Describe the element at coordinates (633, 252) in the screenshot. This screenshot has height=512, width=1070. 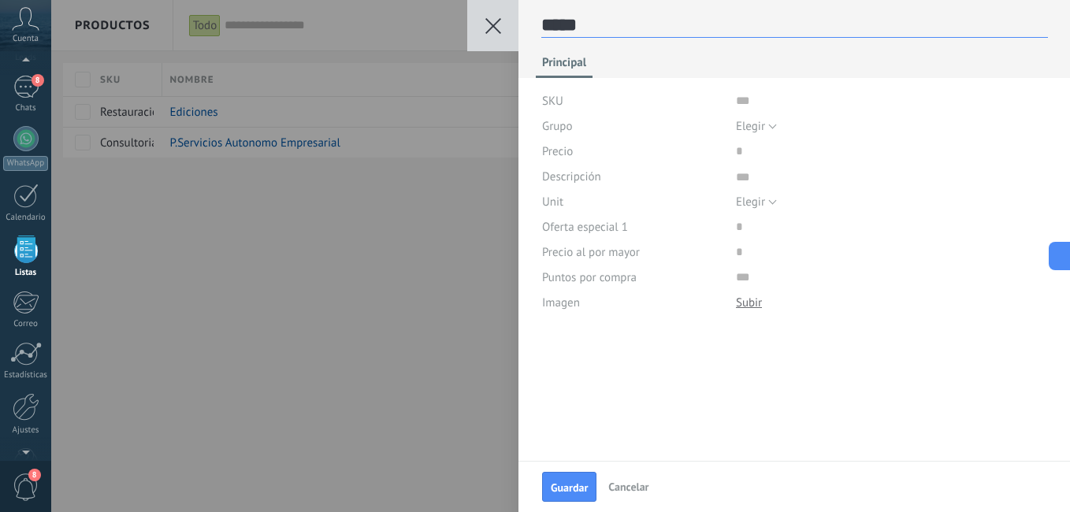
I see `div: Precio al por mayor` at that location.